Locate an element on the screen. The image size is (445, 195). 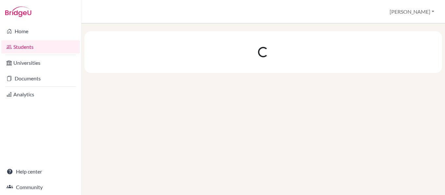
a: Analytics is located at coordinates (40, 95).